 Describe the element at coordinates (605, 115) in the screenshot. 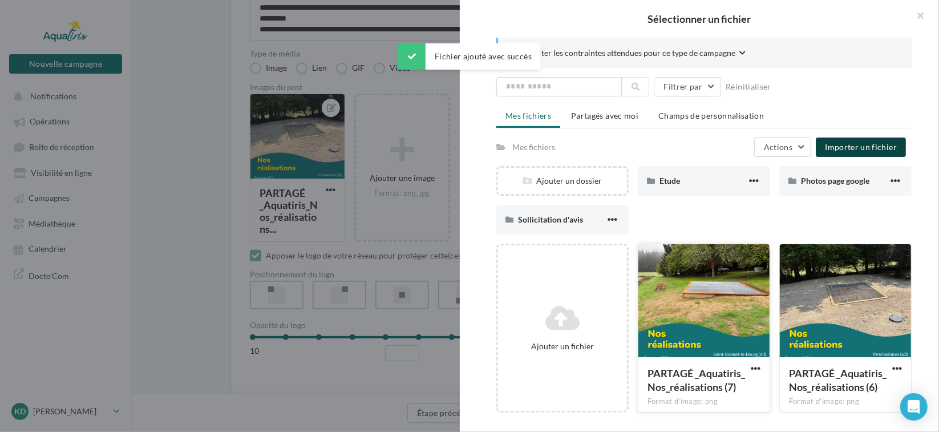

I see `span: Partagés avec moi` at that location.